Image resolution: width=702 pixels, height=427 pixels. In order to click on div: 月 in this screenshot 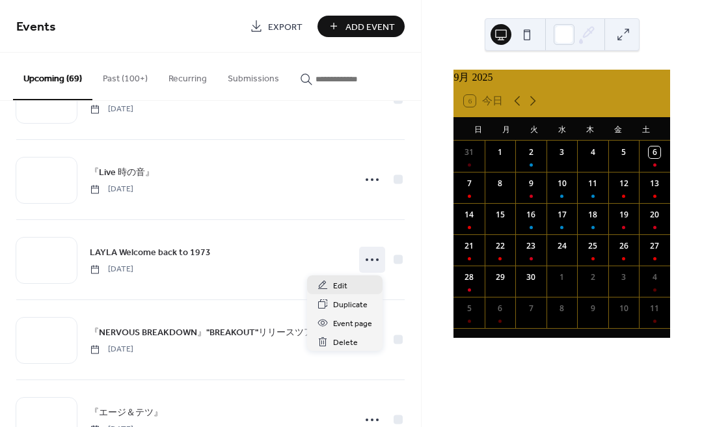, I will do `click(506, 129)`.